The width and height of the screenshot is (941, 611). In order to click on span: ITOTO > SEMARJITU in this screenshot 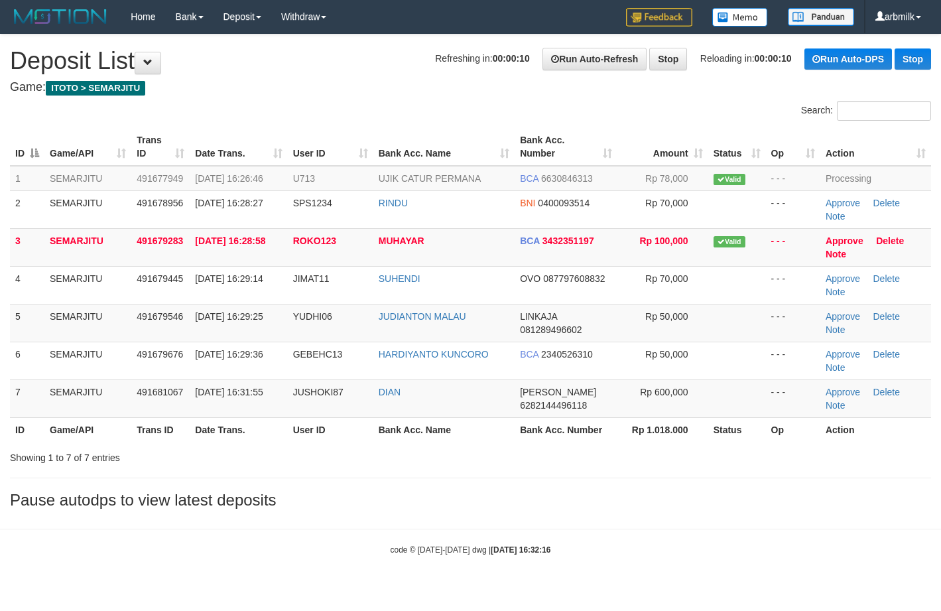, I will do `click(95, 88)`.